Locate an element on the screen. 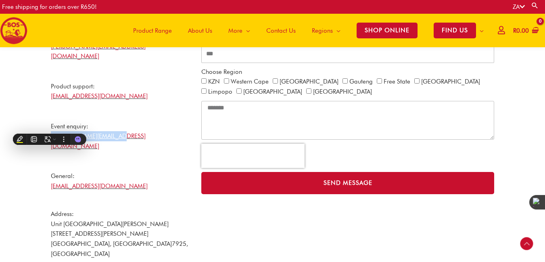 This screenshot has width=545, height=262. span: R is located at coordinates (515, 31).